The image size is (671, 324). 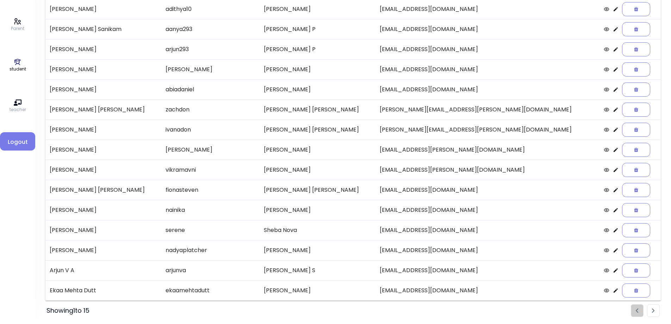 I want to click on td: zachdon, so click(x=210, y=109).